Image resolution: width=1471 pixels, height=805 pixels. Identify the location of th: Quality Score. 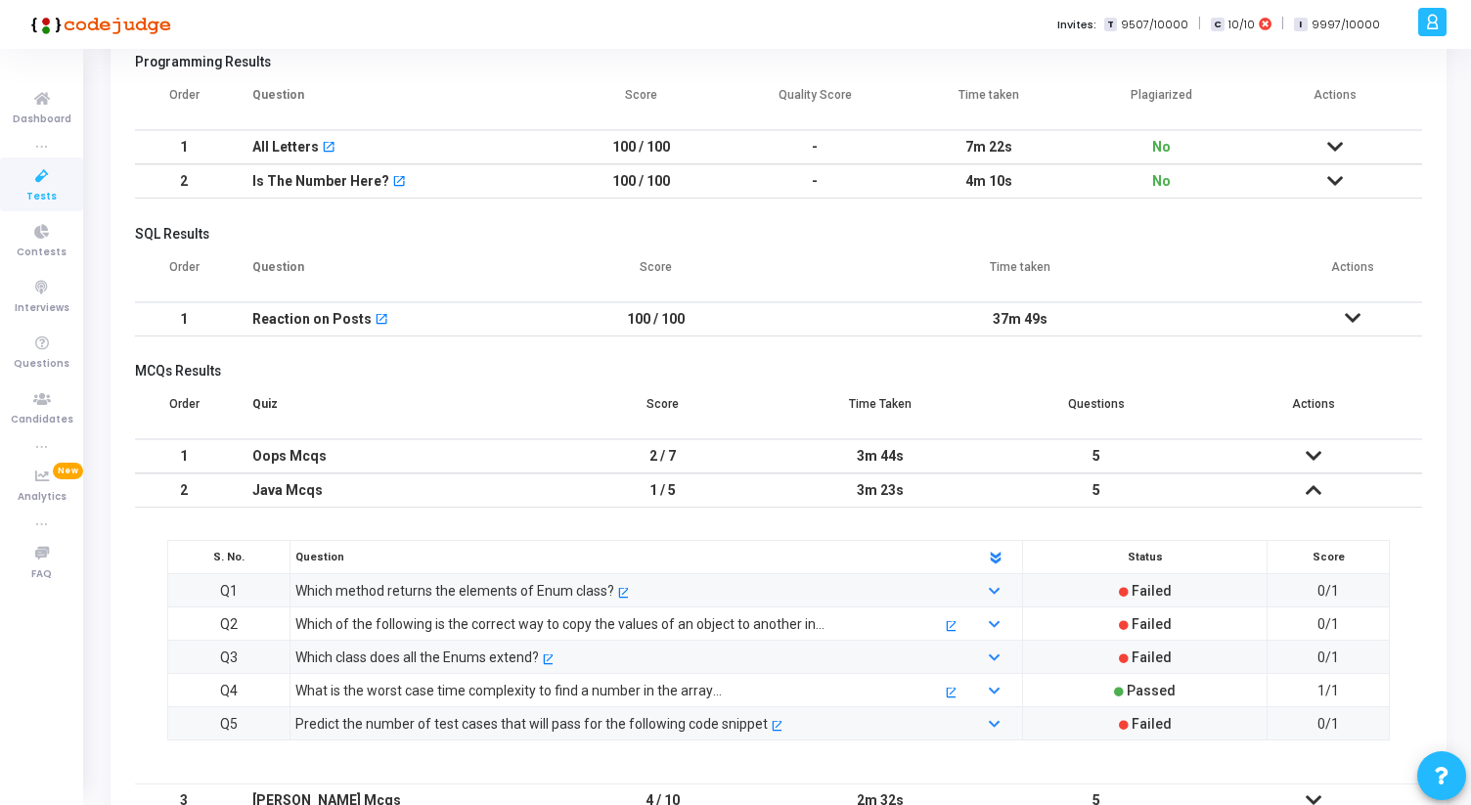
(814, 103).